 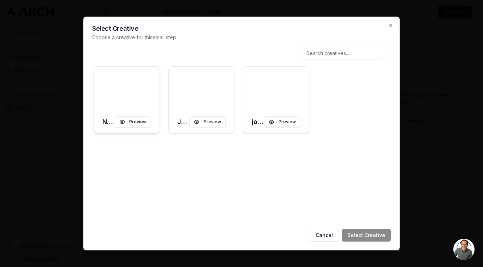 What do you see at coordinates (258, 122) in the screenshot?
I see `h3: job booked - thank you` at bounding box center [258, 122].